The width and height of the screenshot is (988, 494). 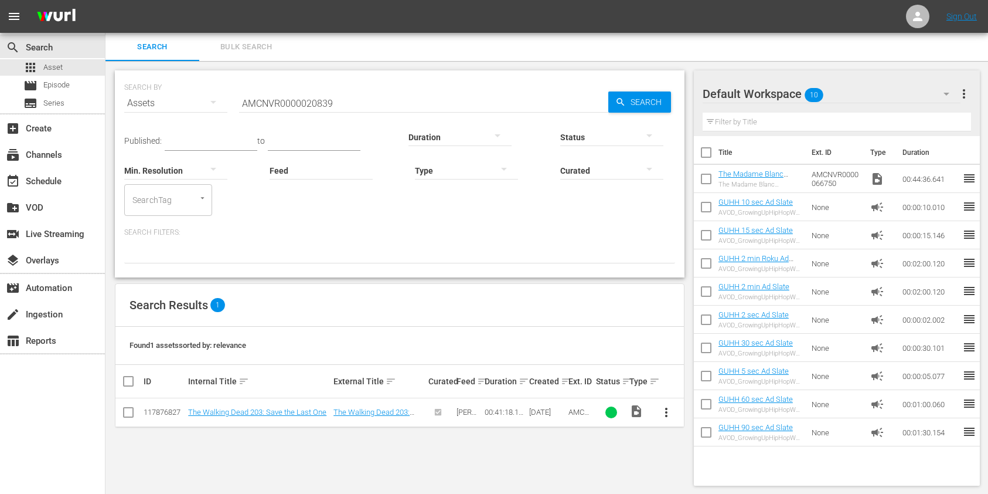 I want to click on td: 00:44:36.641, so click(x=930, y=179).